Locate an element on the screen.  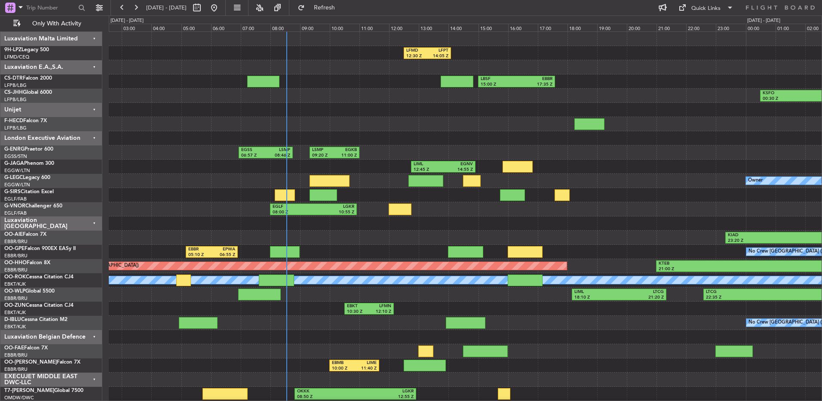
div: LIME is located at coordinates (365, 363).